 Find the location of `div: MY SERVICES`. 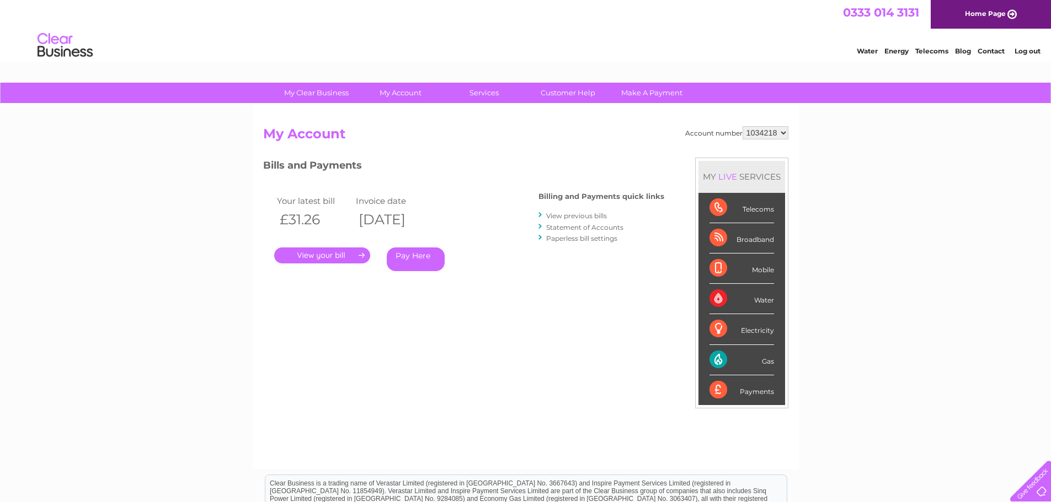

div: MY SERVICES is located at coordinates (741, 176).